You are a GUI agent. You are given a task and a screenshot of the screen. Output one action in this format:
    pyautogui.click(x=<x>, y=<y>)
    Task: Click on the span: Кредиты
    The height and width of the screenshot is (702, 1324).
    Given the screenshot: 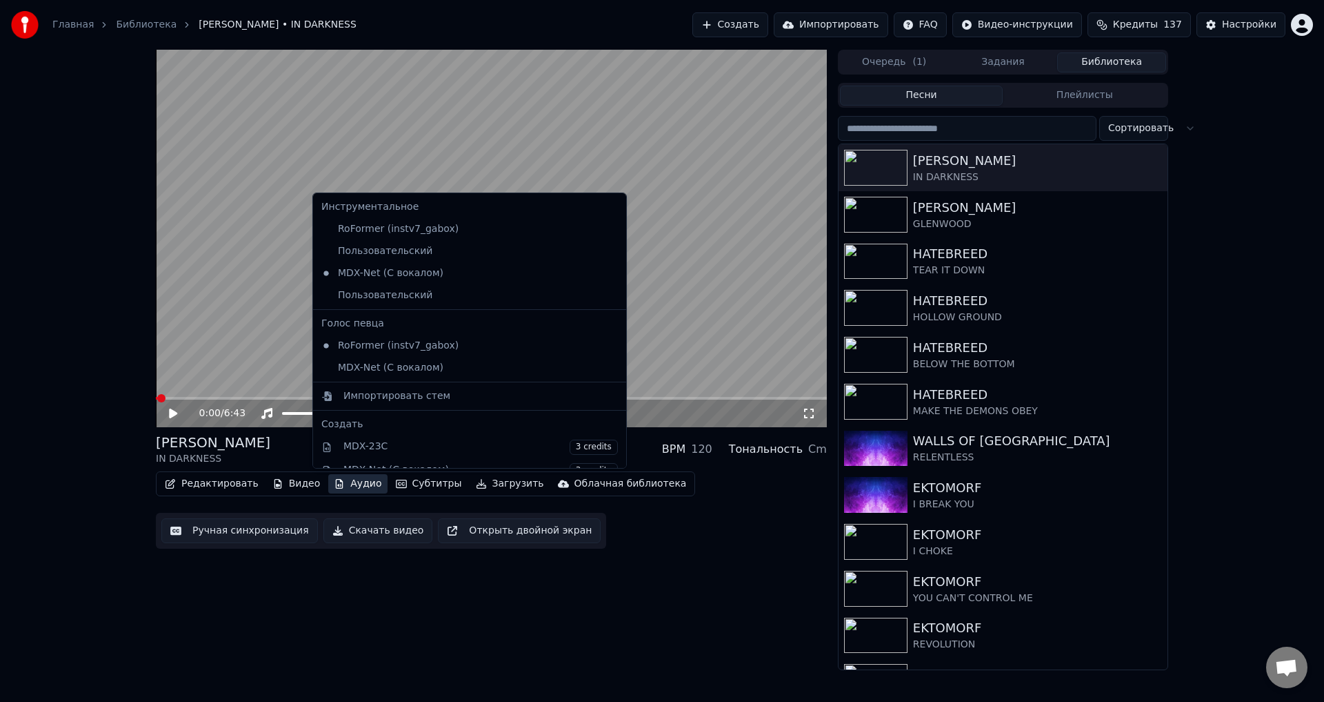 What is the action you would take?
    pyautogui.click(x=1135, y=25)
    